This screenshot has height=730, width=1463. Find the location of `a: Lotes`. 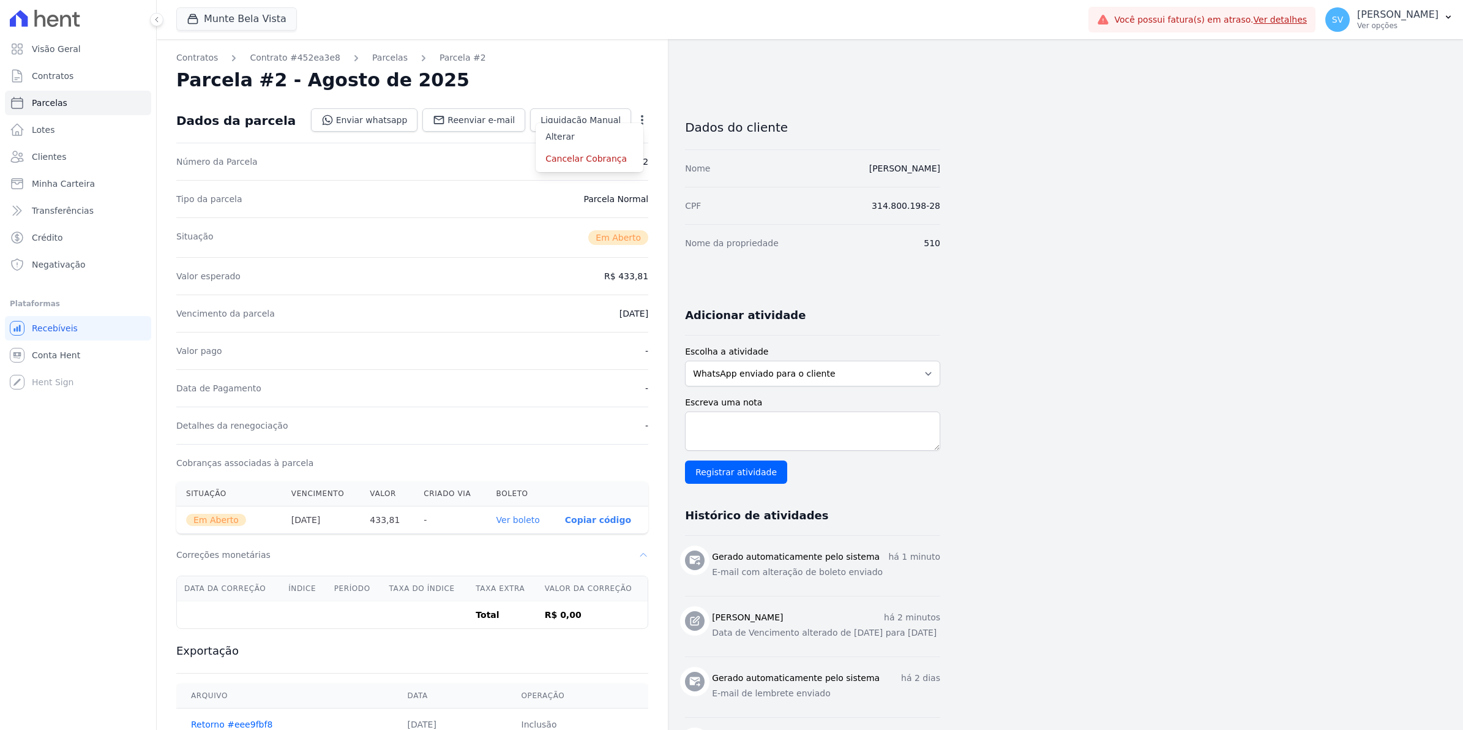

a: Lotes is located at coordinates (78, 130).